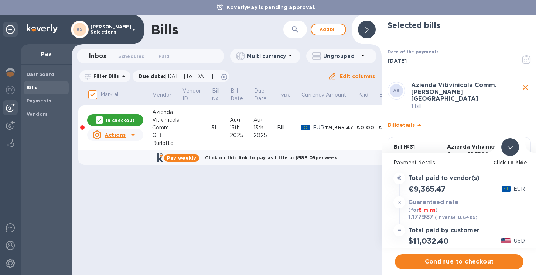  What do you see at coordinates (443, 178) in the screenshot?
I see `h3: Total paid to vendor(s)` at bounding box center [443, 178].